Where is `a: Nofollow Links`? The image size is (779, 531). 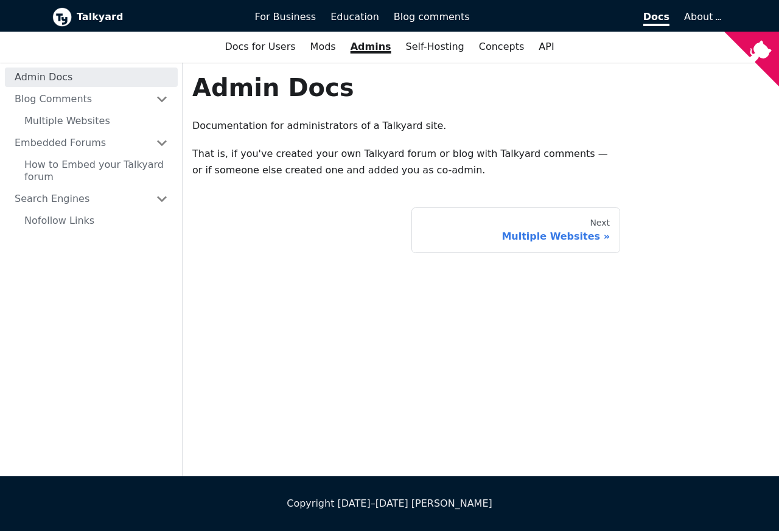
a: Nofollow Links is located at coordinates (96, 221).